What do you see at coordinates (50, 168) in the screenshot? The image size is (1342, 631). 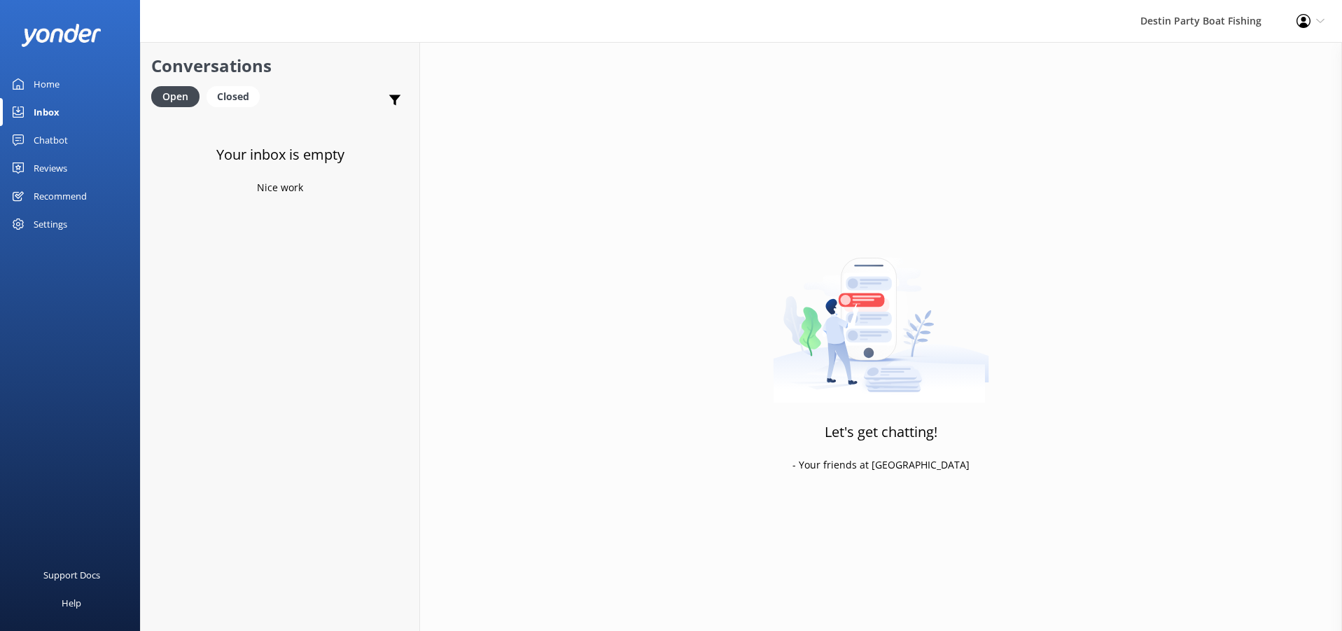 I see `div: Reviews` at bounding box center [50, 168].